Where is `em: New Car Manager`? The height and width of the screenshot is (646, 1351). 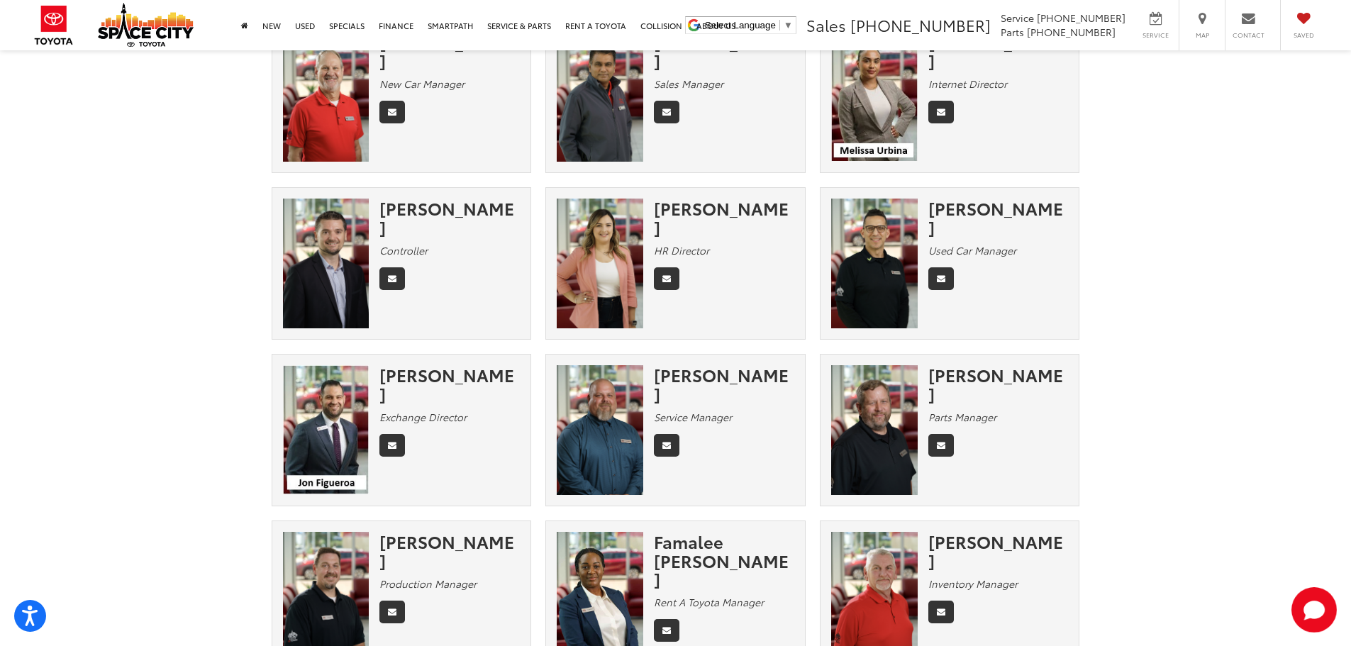
em: New Car Manager is located at coordinates (422, 84).